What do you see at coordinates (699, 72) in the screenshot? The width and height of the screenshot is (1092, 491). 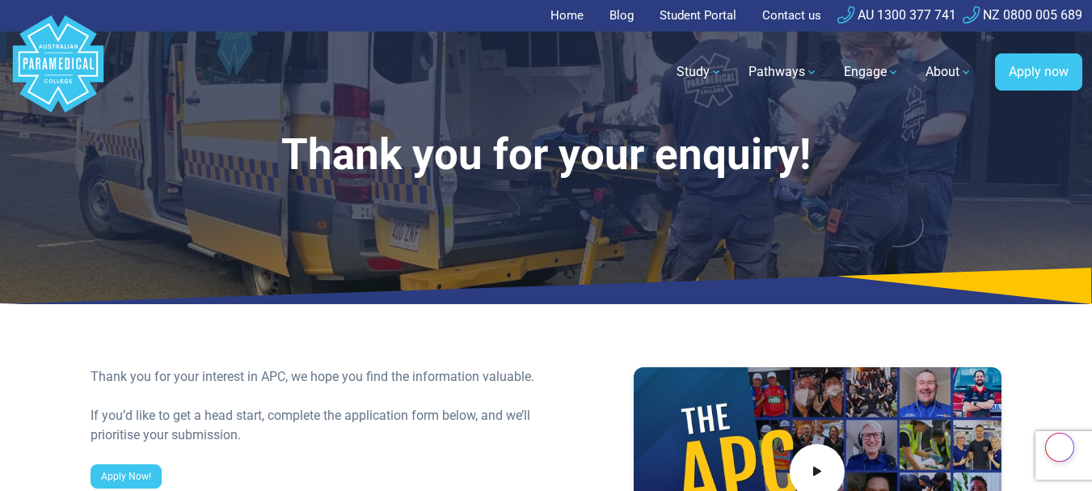 I see `a: Study` at bounding box center [699, 72].